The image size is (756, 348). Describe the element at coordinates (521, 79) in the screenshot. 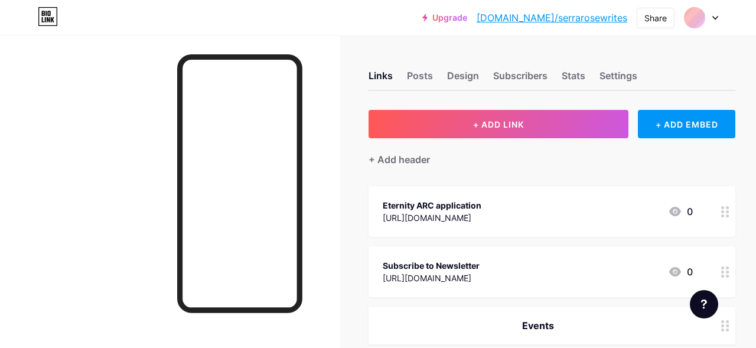

I see `div: Subscribers` at that location.